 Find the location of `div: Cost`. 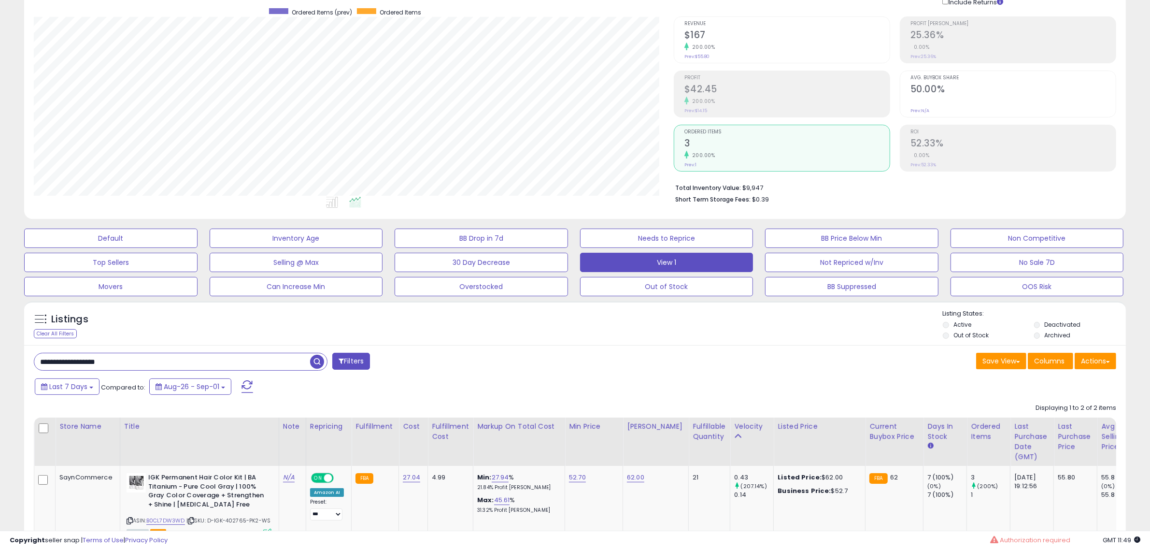

div: Cost is located at coordinates (413, 426).